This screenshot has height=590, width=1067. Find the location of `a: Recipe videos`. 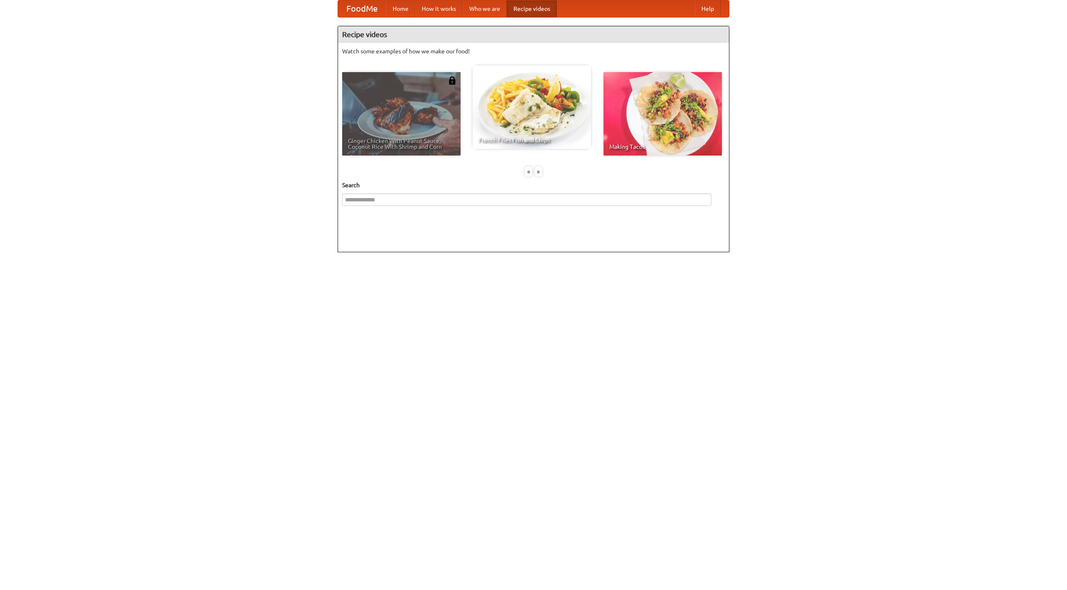

a: Recipe videos is located at coordinates (532, 9).